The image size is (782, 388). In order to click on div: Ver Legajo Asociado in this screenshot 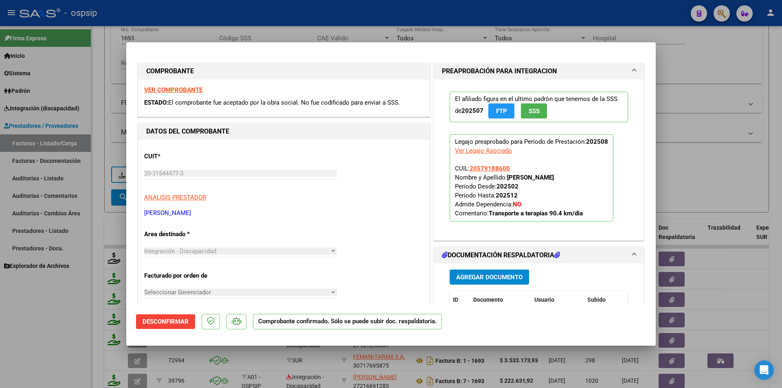, I will do `click(483, 151)`.